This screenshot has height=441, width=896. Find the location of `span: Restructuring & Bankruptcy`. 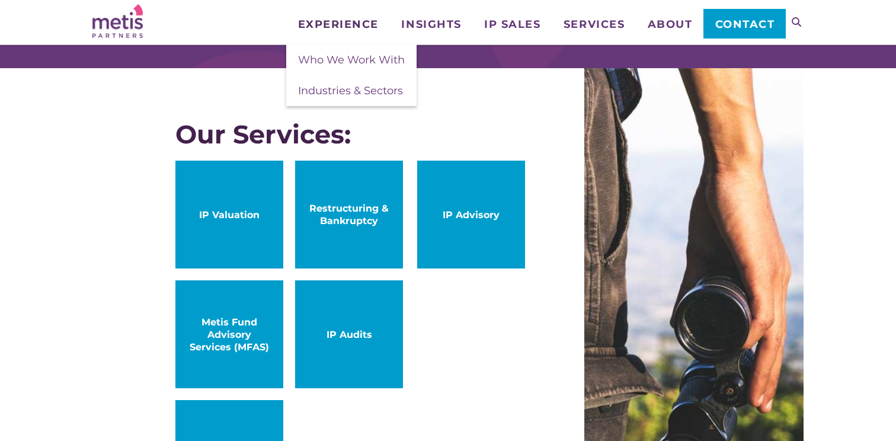

span: Restructuring & Bankruptcy is located at coordinates (349, 215).